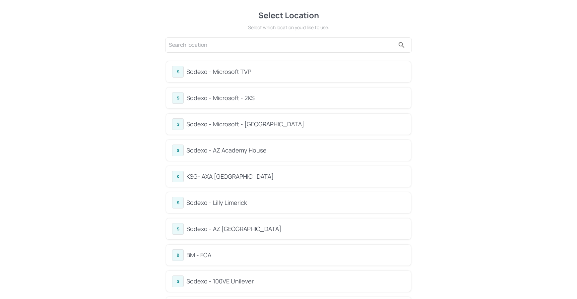 The width and height of the screenshot is (577, 299). What do you see at coordinates (289, 27) in the screenshot?
I see `div: Select which location you’d like to use.` at bounding box center [289, 27].